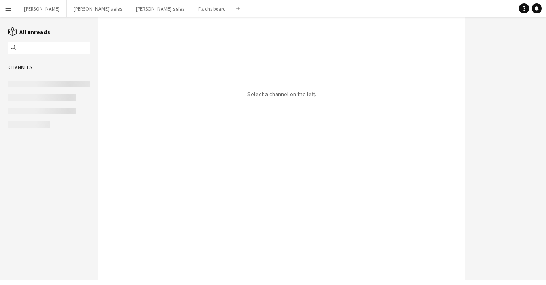  What do you see at coordinates (29, 32) in the screenshot?
I see `a: All unreads` at bounding box center [29, 32].